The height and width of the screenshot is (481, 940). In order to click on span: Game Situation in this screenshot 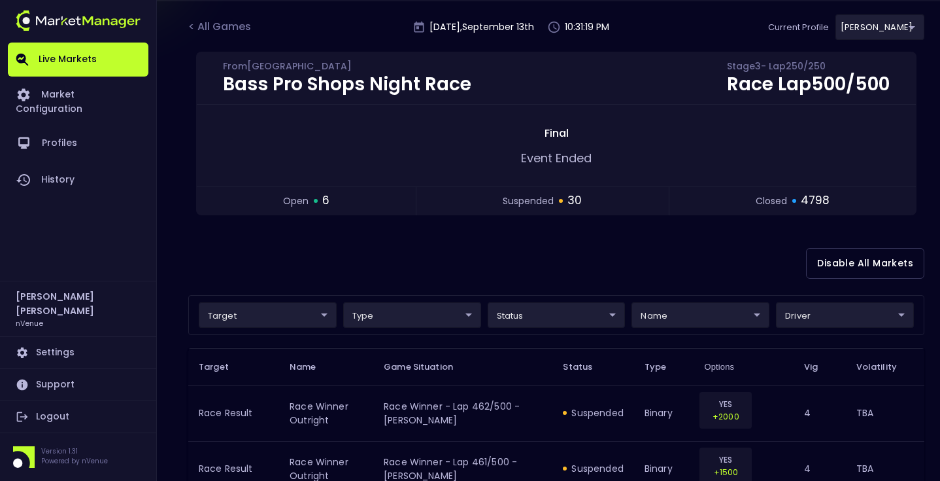, I will do `click(427, 367)`.